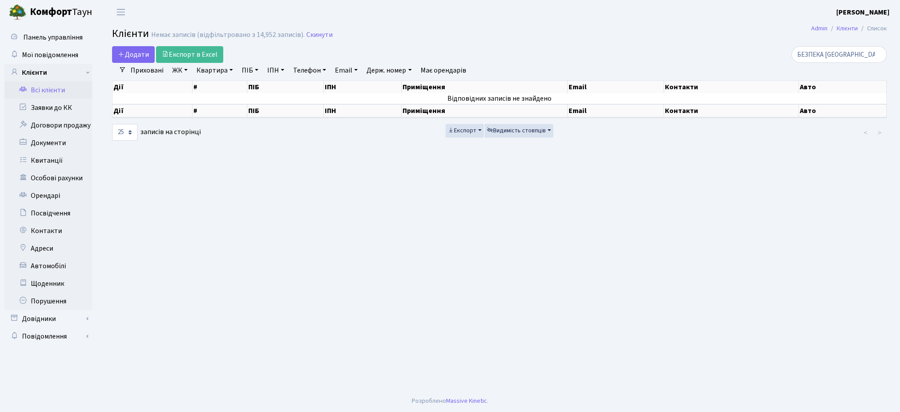  I want to click on a: Повідомлення, so click(48, 336).